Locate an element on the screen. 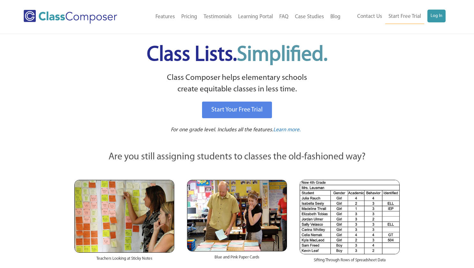  img: Class Composer is located at coordinates (70, 17).